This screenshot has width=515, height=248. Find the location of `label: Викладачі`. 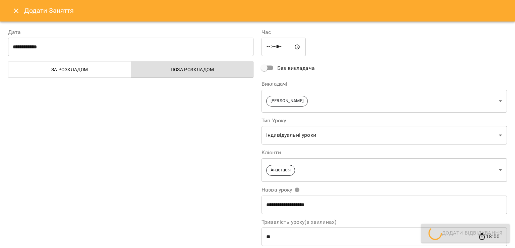

label: Викладачі is located at coordinates (385, 84).